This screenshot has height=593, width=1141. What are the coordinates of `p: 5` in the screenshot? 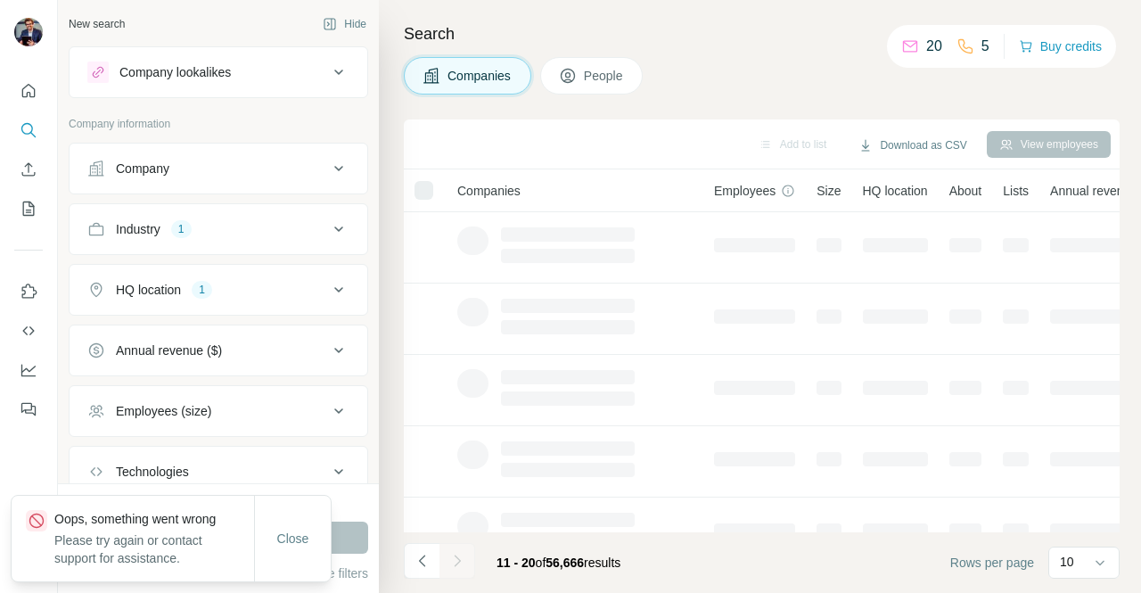 It's located at (985, 46).